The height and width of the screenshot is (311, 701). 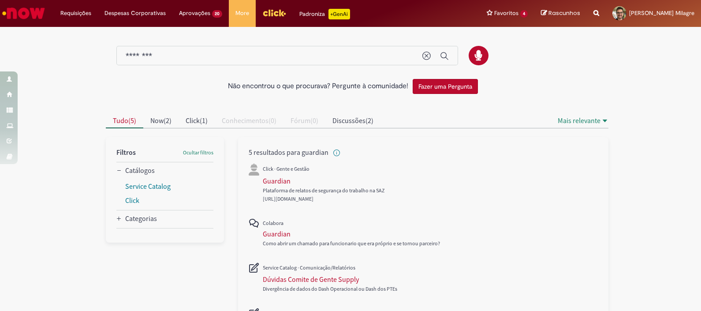 I want to click on img: ServiceNow, so click(x=23, y=13).